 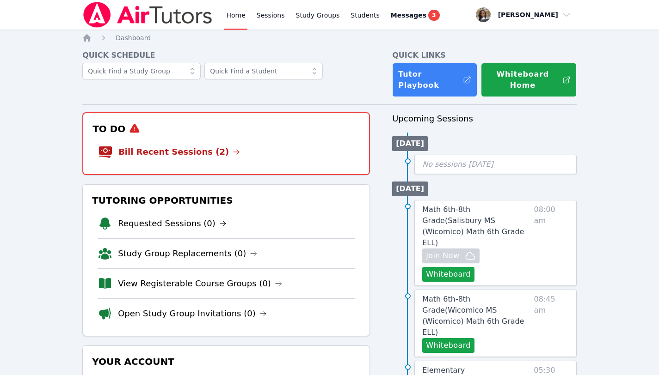 I want to click on span: 3, so click(x=433, y=15).